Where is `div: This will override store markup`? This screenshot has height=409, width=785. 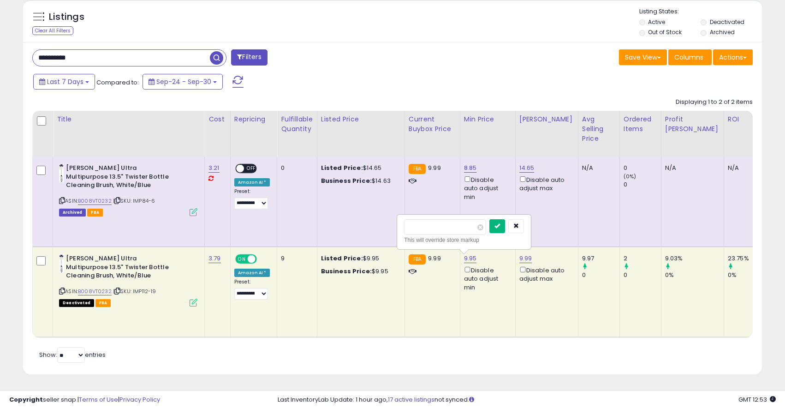 div: This will override store markup is located at coordinates (464, 240).